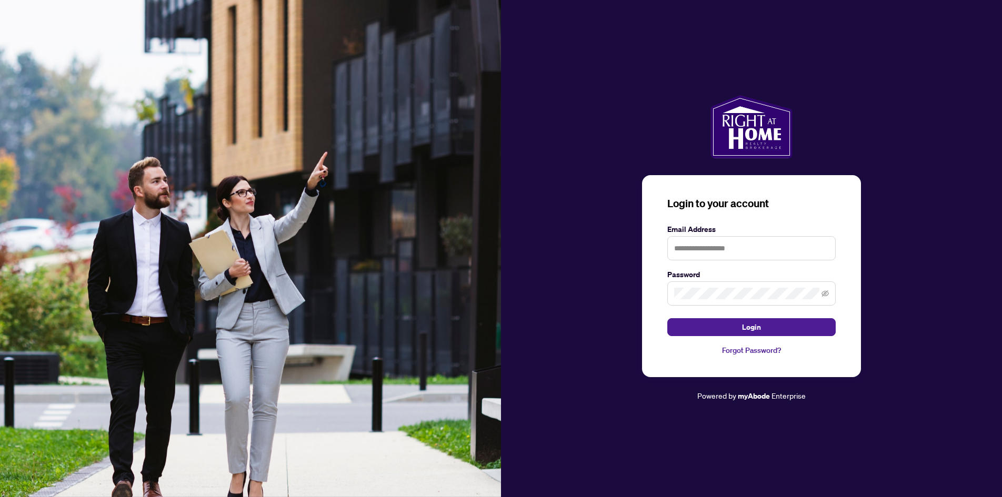 The width and height of the screenshot is (1002, 497). Describe the element at coordinates (752, 230) in the screenshot. I see `label: Email Address` at that location.